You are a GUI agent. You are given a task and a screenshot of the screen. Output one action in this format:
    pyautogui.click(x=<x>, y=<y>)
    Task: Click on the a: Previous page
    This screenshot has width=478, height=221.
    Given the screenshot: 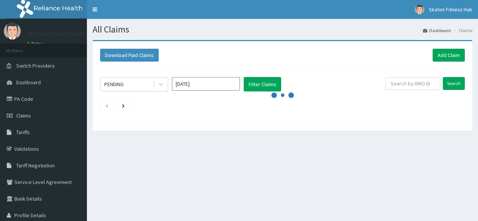 What is the action you would take?
    pyautogui.click(x=107, y=105)
    